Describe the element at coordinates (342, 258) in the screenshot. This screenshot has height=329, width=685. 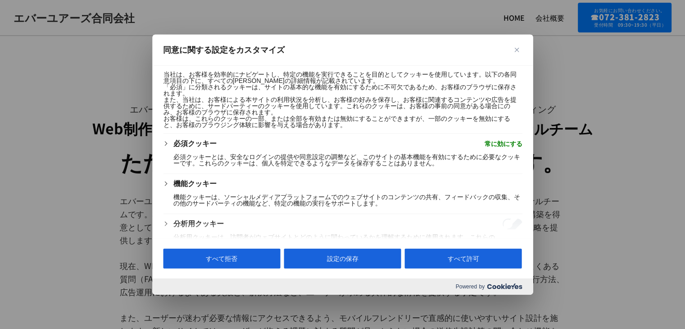
I see `button: 設定の保存` at that location.